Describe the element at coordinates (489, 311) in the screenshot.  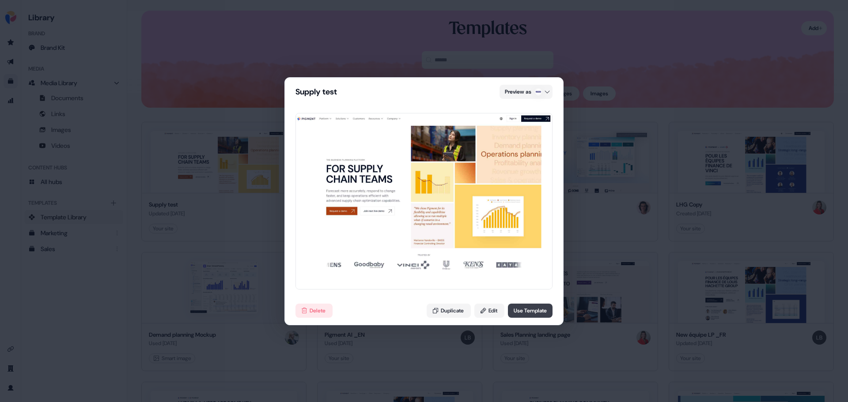
I see `button: Edit` at that location.